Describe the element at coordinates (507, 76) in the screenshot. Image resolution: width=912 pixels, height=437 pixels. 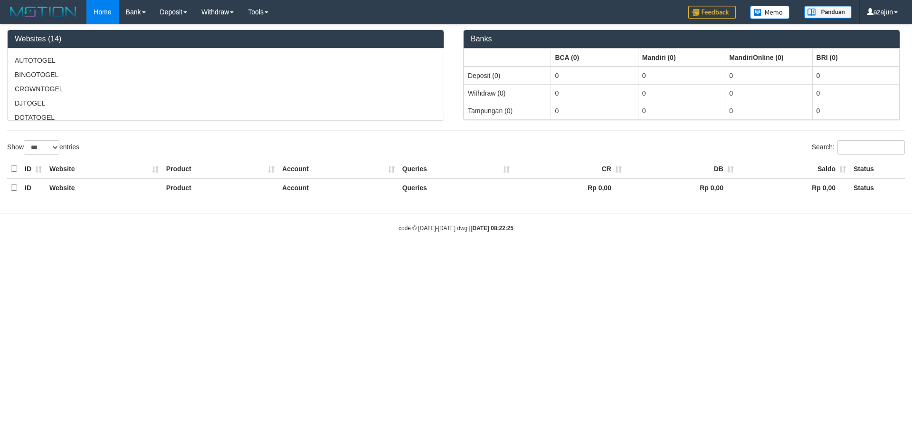
I see `td: Deposit (0)` at that location.